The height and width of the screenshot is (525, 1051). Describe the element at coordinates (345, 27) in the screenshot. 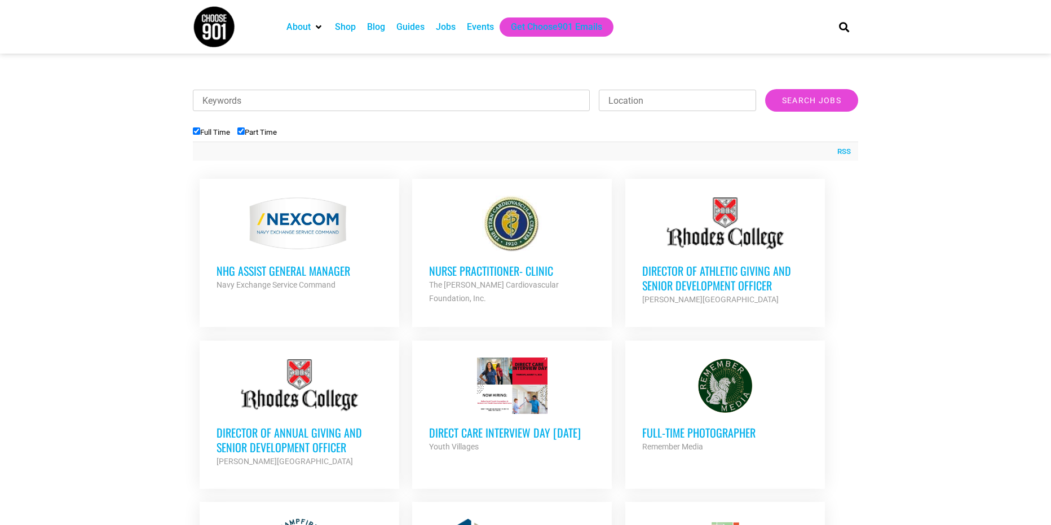

I see `a: Shop` at that location.